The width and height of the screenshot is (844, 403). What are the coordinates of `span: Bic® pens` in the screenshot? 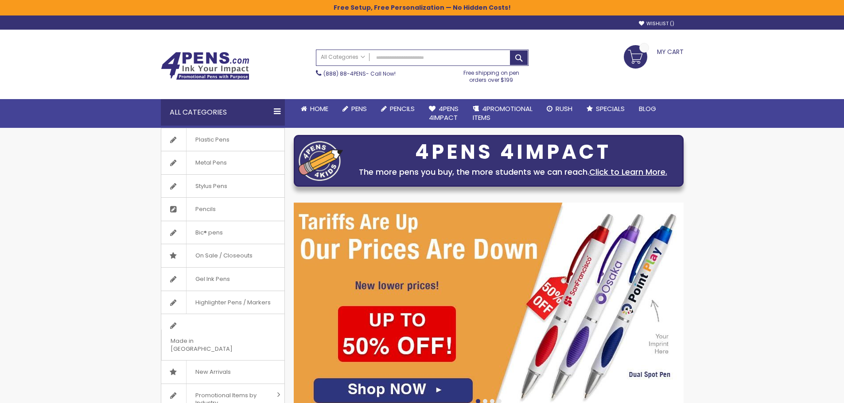 It's located at (209, 233).